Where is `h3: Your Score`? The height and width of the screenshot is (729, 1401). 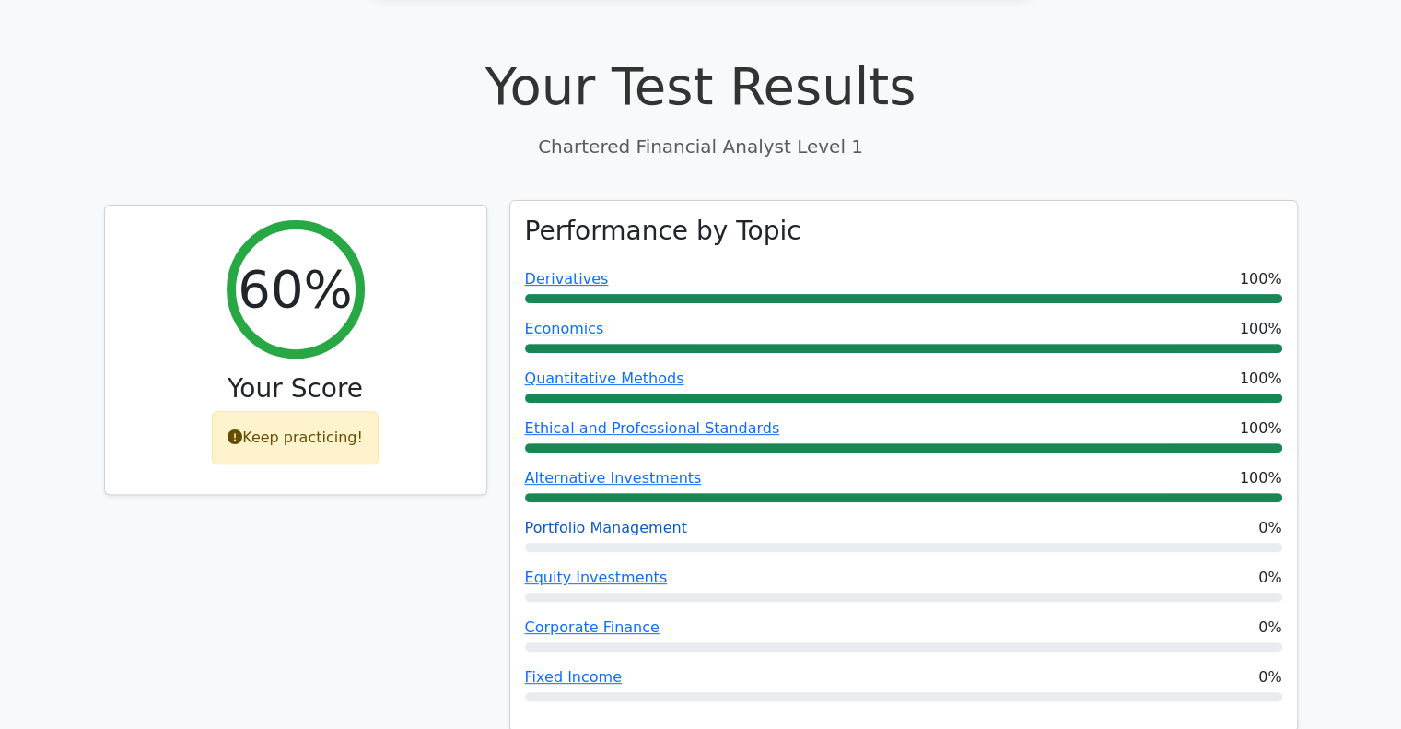 h3: Your Score is located at coordinates (296, 389).